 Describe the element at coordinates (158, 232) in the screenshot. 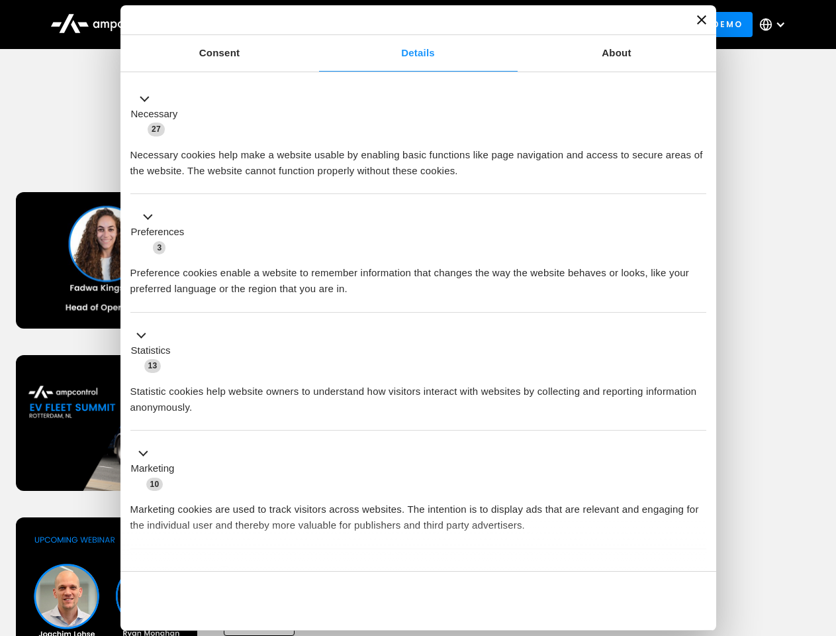

I see `label: Preferences` at that location.